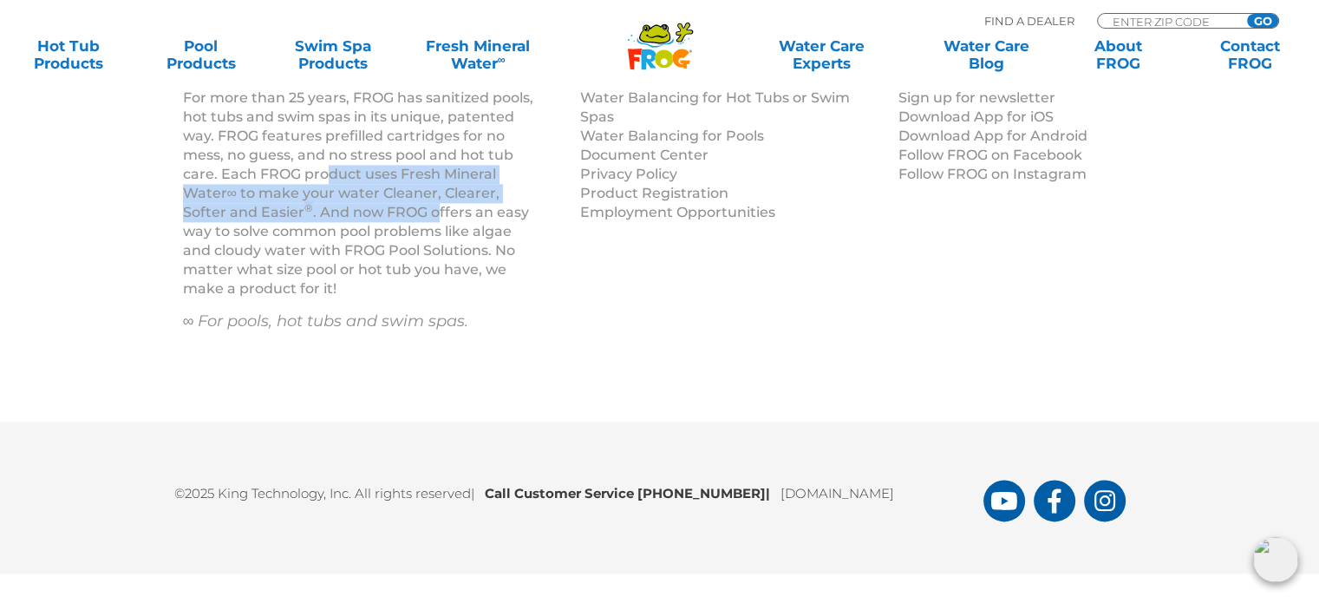  What do you see at coordinates (1169, 21) in the screenshot?
I see `input: Zip Code Form` at bounding box center [1169, 21].